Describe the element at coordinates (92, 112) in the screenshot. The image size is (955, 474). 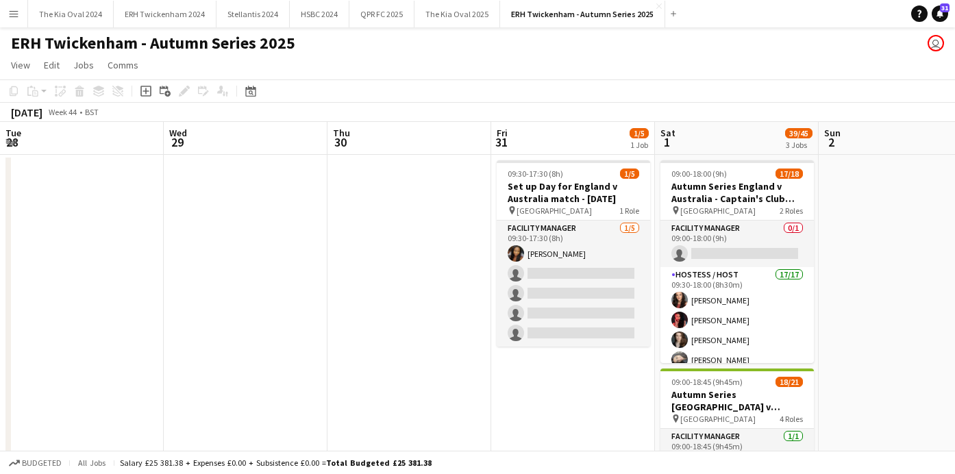
I see `div: BST` at that location.